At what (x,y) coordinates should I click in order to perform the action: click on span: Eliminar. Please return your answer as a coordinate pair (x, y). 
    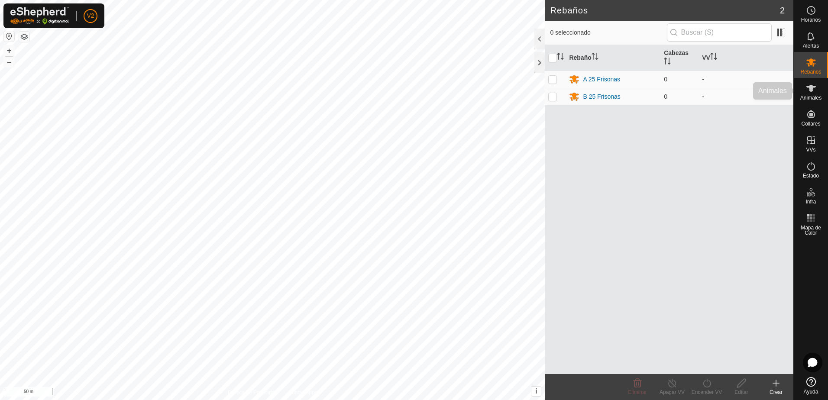
    Looking at the image, I should click on (637, 392).